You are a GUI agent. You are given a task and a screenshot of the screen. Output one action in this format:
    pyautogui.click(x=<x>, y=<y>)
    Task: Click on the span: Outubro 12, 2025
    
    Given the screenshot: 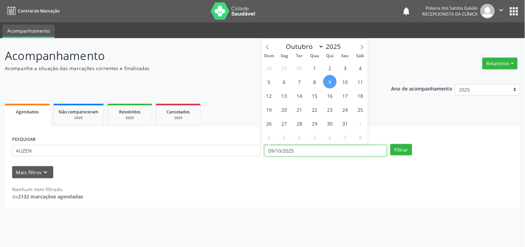 What is the action you would take?
    pyautogui.click(x=269, y=95)
    